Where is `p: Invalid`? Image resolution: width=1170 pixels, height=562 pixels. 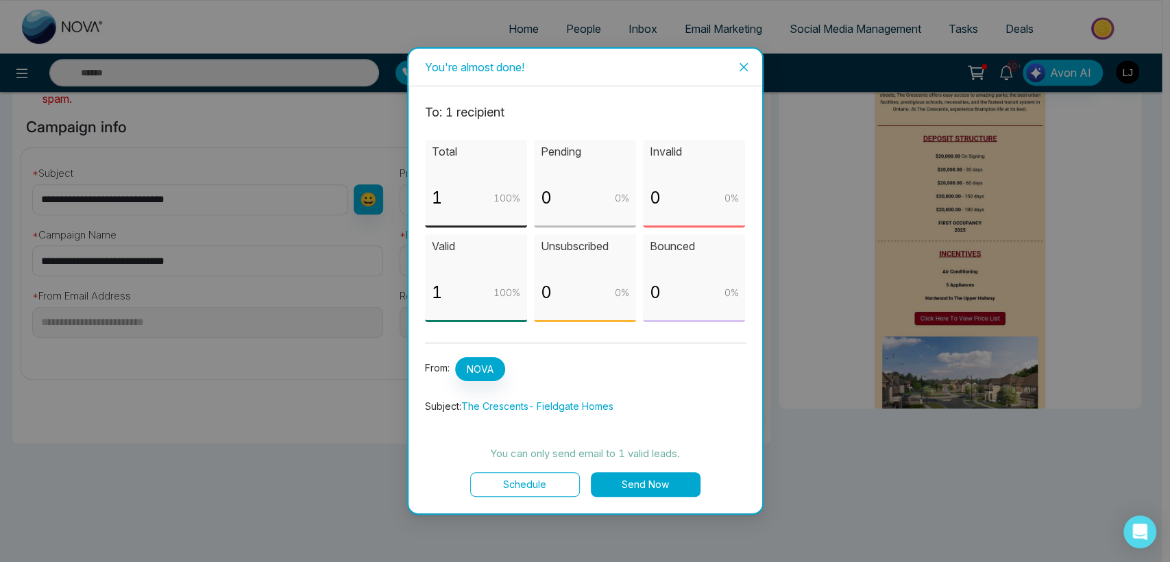 p: Invalid is located at coordinates (693, 151).